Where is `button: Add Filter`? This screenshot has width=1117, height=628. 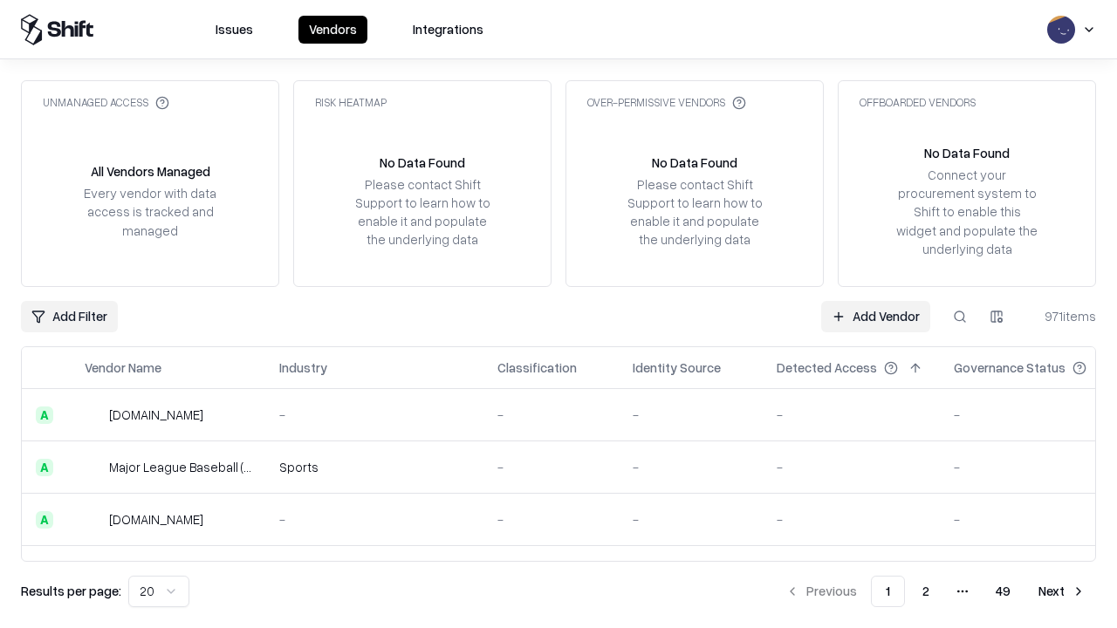
button: Add Filter is located at coordinates (69, 317).